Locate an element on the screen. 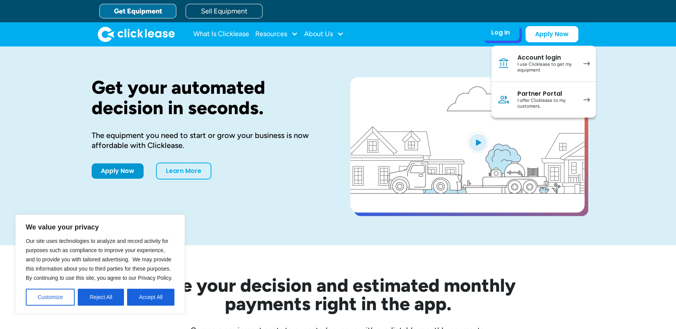  button: Reject All is located at coordinates (101, 298).